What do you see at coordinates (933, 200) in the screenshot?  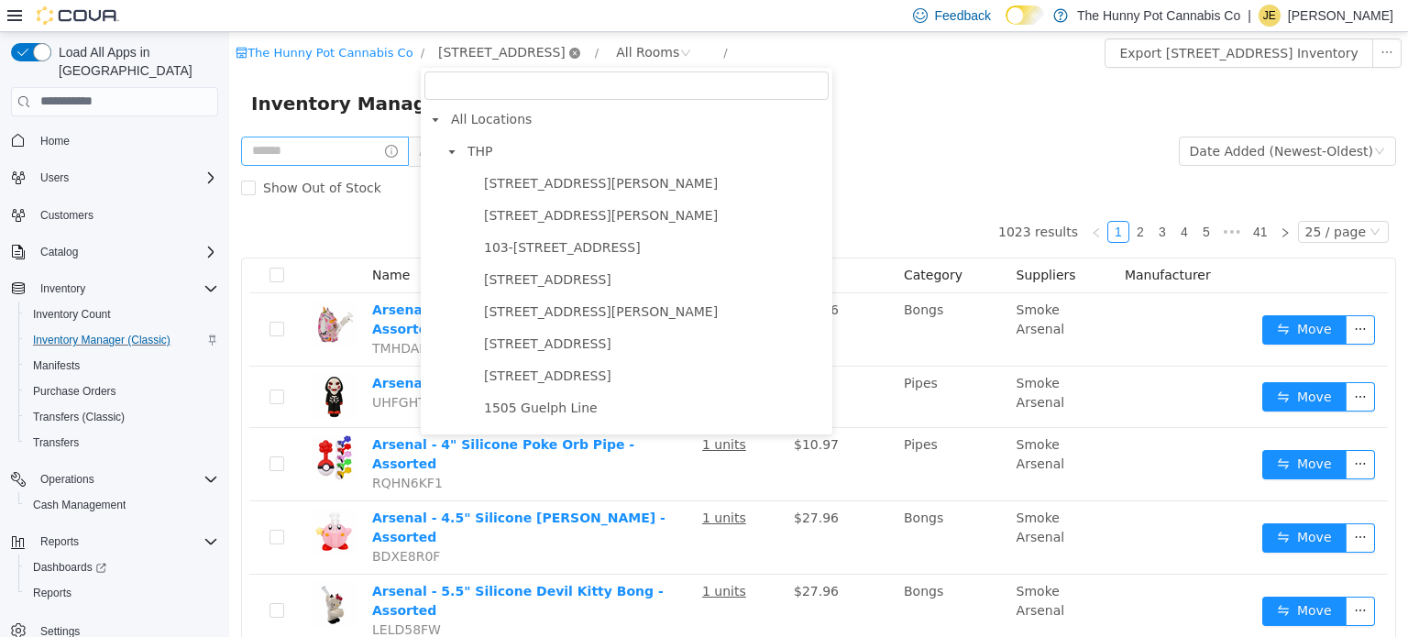 I see `a: 3` at bounding box center [933, 200].